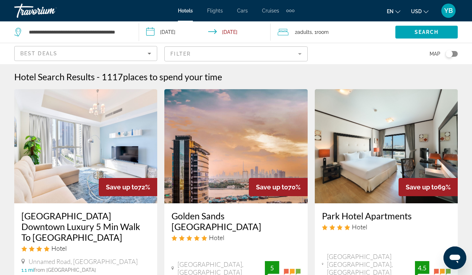  I want to click on span: , 1, so click(320, 32).